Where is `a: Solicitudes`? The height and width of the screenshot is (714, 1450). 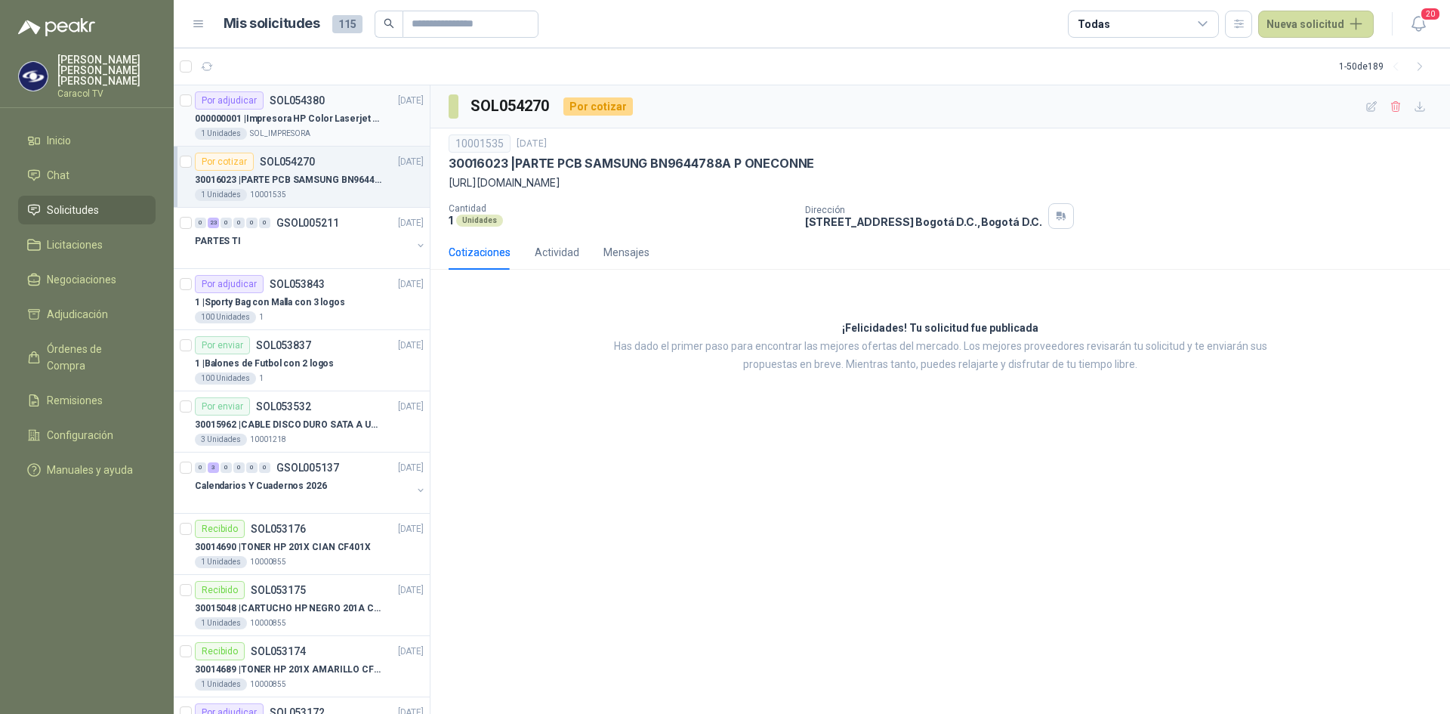 a: Solicitudes is located at coordinates (87, 210).